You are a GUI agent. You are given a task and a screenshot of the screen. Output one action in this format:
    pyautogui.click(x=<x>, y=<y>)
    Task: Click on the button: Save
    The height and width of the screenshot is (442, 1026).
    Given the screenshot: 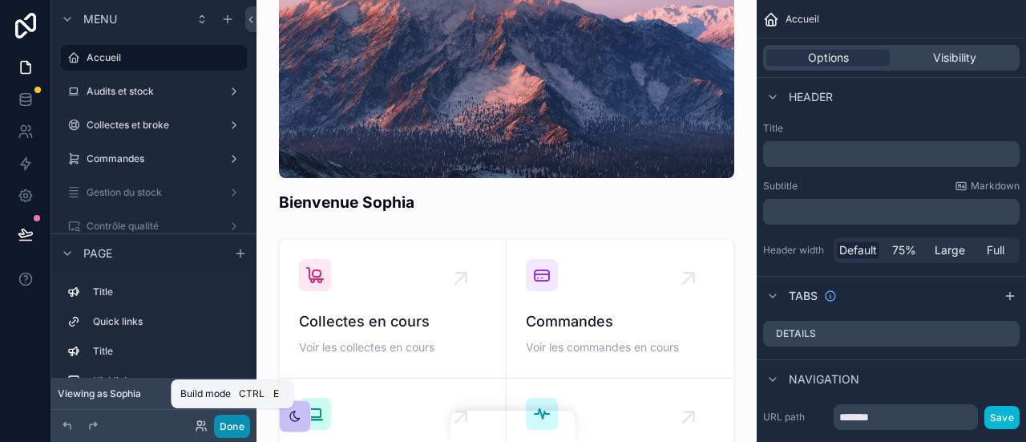 What is the action you would take?
    pyautogui.click(x=1002, y=417)
    